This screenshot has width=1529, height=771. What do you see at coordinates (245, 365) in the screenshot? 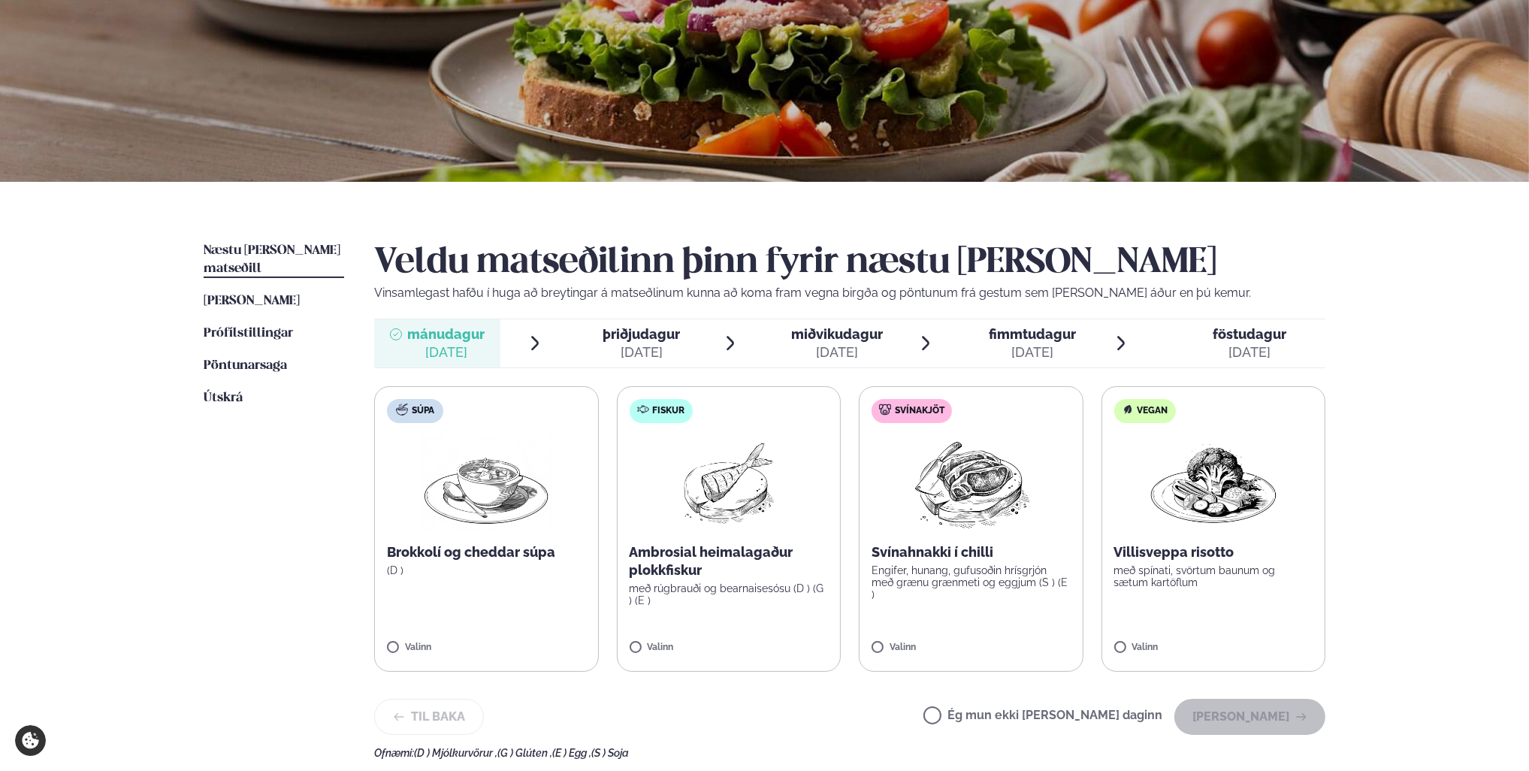
I see `span: Pöntunarsaga` at bounding box center [245, 365].